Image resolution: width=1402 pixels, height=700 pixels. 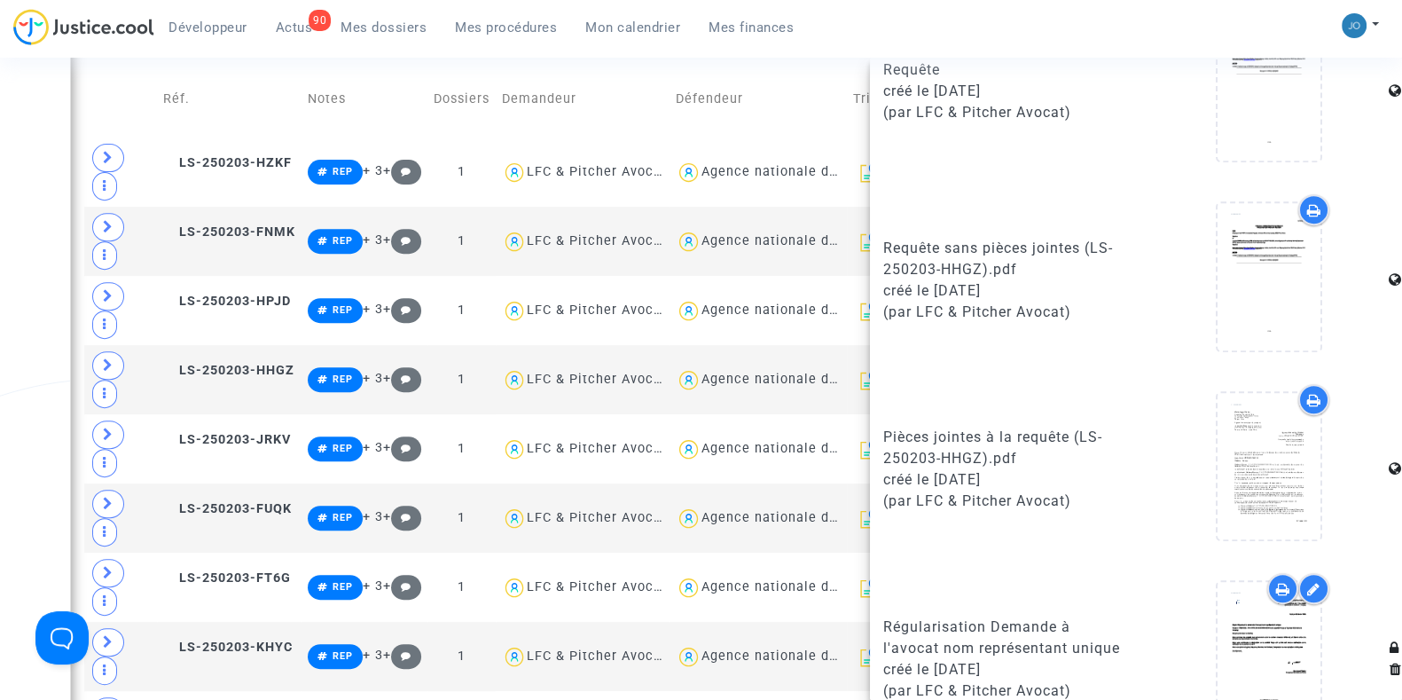 What do you see at coordinates (208, 27) in the screenshot?
I see `span: Développeur` at bounding box center [208, 27].